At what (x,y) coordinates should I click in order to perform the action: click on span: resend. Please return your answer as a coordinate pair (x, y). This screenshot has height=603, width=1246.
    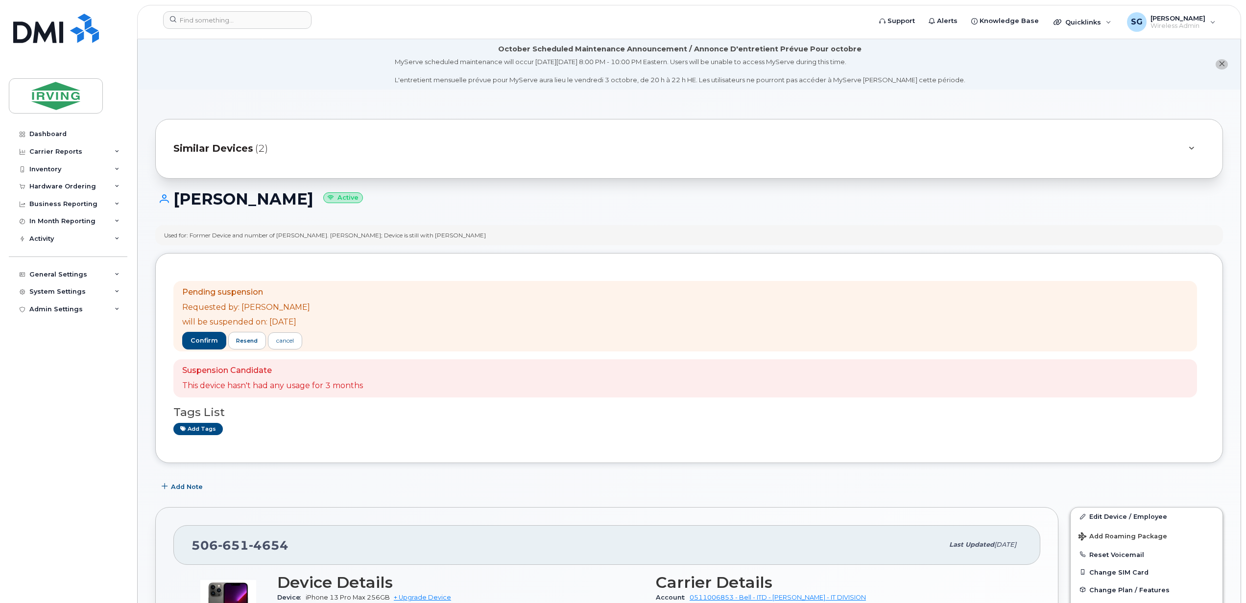
    Looking at the image, I should click on (247, 341).